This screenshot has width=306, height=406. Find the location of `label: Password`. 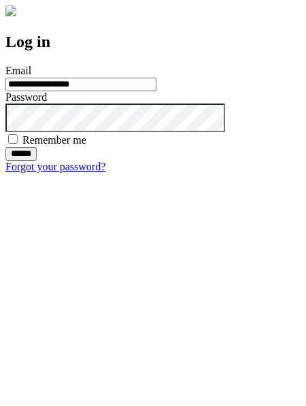

label: Password is located at coordinates (26, 97).